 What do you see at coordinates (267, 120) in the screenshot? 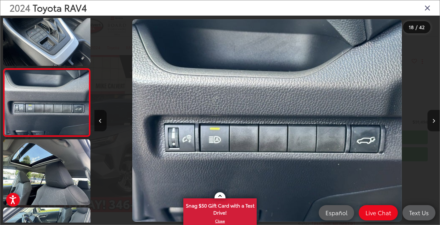
I see `div: 2024 Toyota RAV4 XLE 17` at bounding box center [267, 120].